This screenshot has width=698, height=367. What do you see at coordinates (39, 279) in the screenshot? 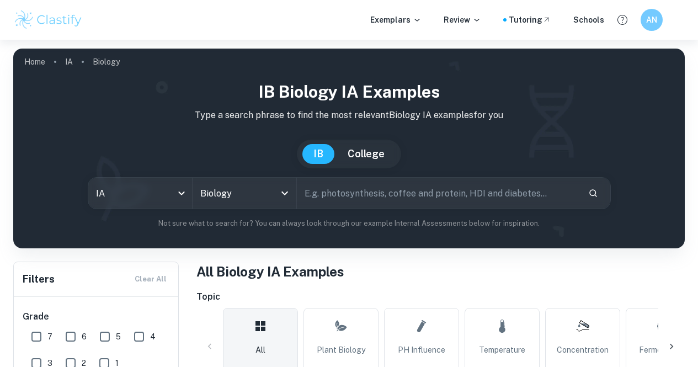
I see `h6: Filters` at bounding box center [39, 279].